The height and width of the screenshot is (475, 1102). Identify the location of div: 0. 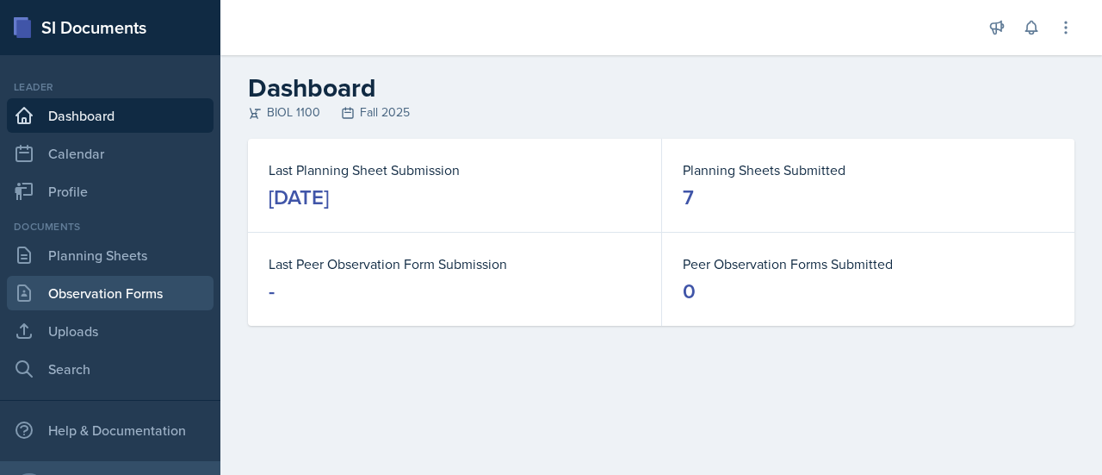
(689, 291).